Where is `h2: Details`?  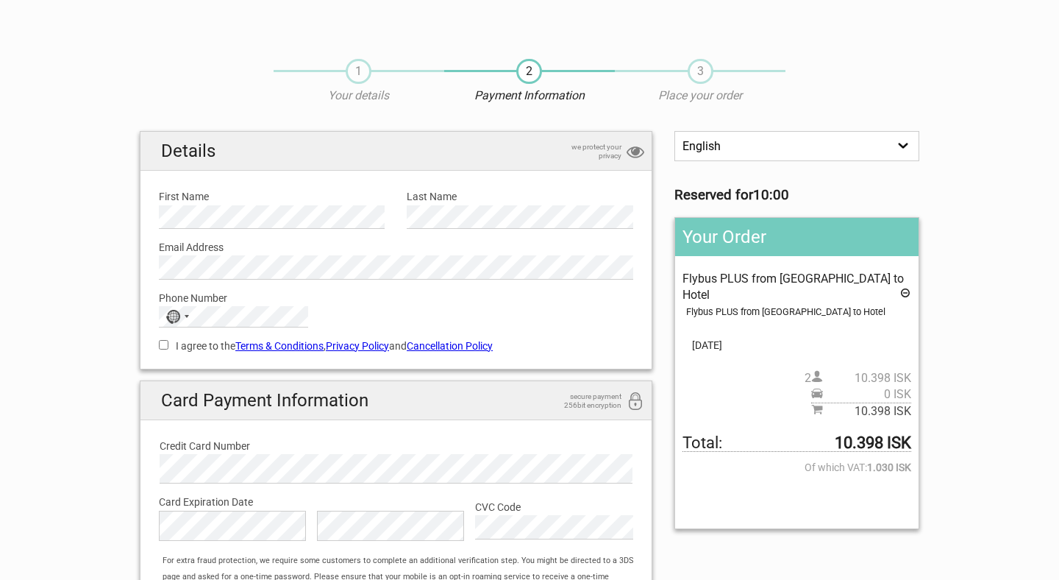 h2: Details is located at coordinates (396, 151).